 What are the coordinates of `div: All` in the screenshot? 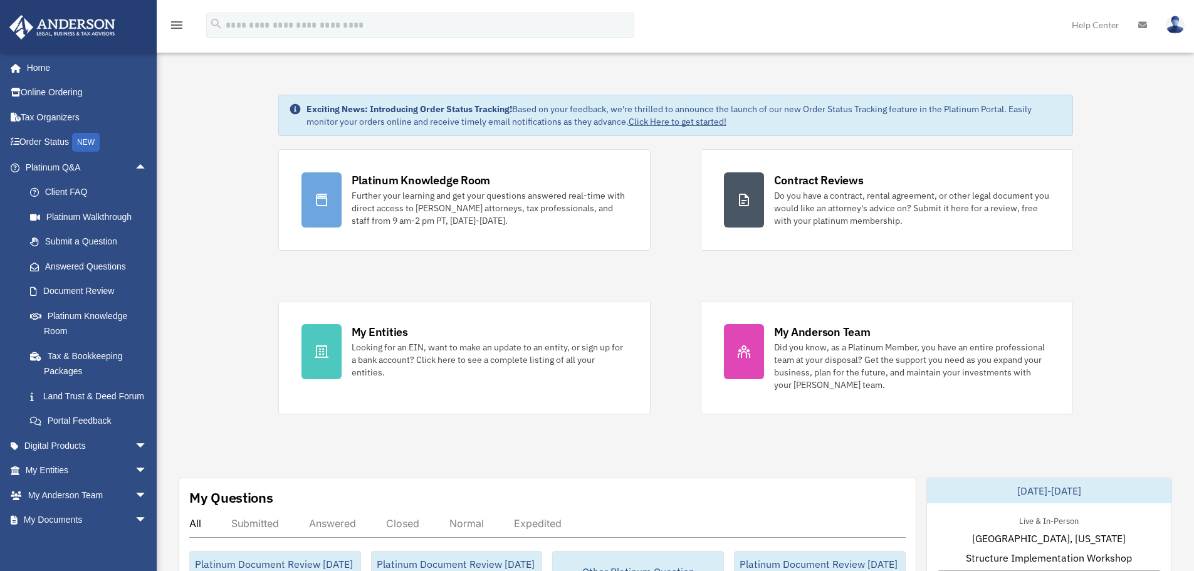 It's located at (195, 523).